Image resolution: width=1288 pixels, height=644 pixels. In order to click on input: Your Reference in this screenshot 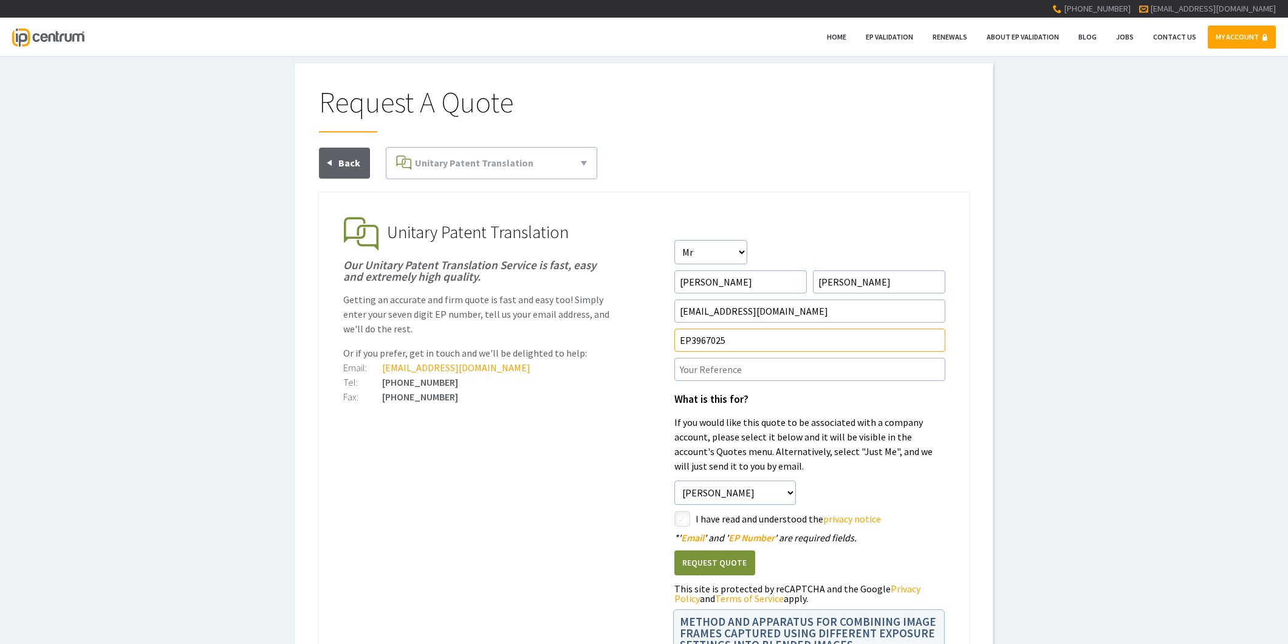, I will do `click(810, 369)`.